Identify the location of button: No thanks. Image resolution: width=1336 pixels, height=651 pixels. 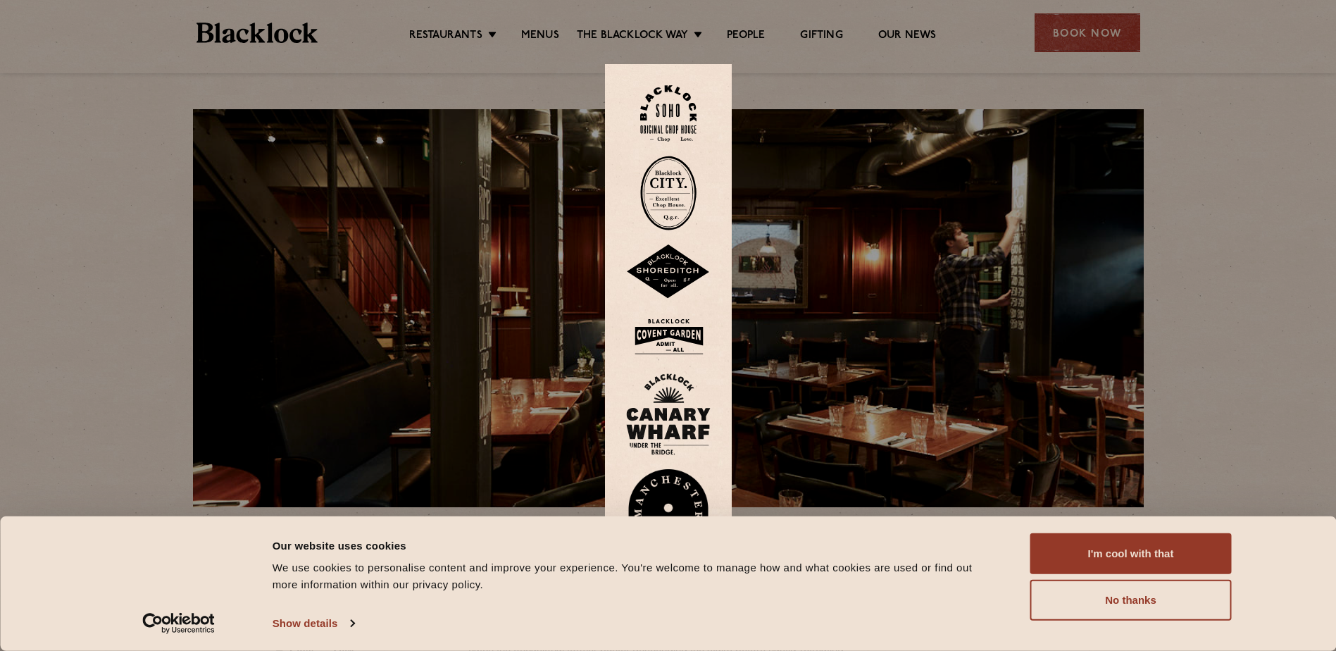
(1131, 600).